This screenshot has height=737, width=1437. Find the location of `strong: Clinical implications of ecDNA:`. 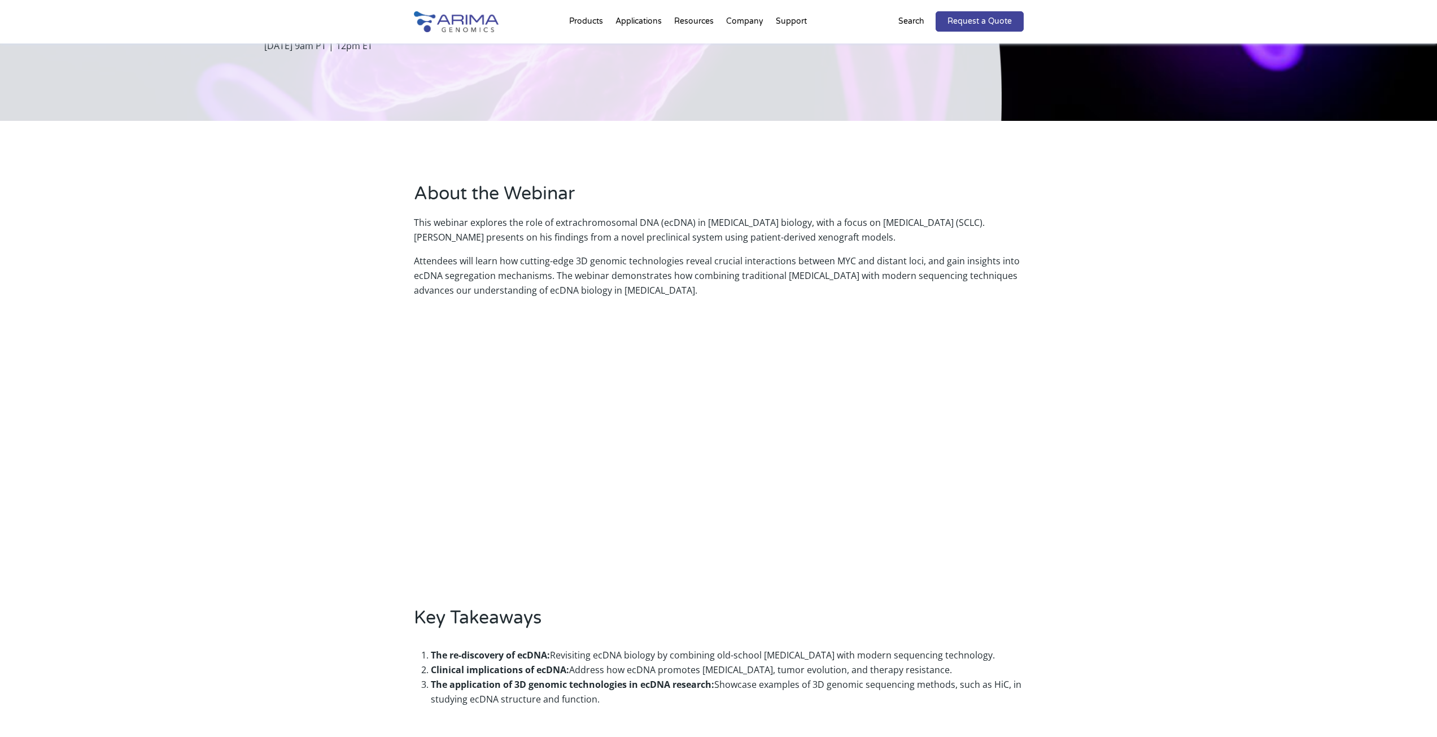

strong: Clinical implications of ecDNA: is located at coordinates (500, 670).